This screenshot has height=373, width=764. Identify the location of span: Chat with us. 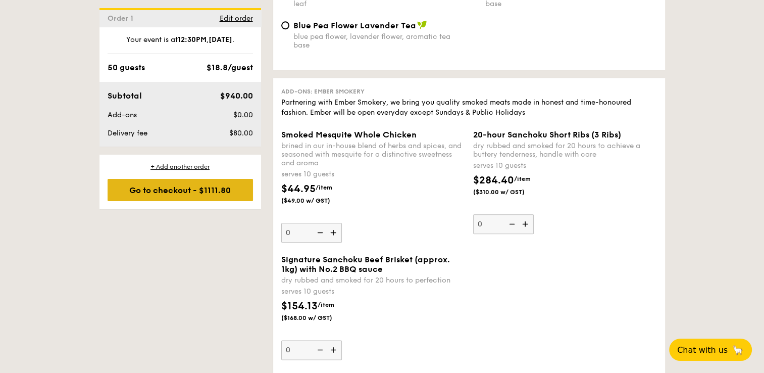
(703, 350).